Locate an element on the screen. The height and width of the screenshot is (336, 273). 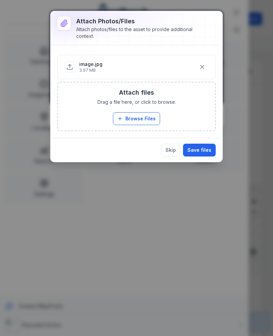
span: Drag a file here, or click to browse. is located at coordinates (137, 102).